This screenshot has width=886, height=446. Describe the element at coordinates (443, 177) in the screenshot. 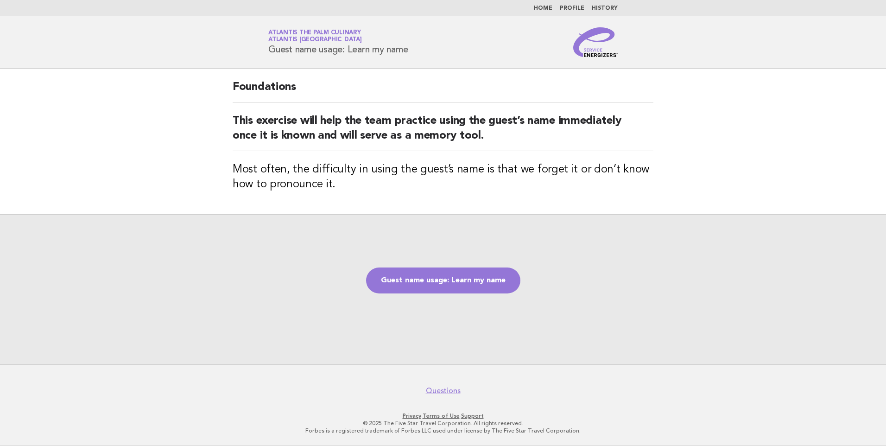

I see `h3: Most often, the difficulty in using the guest’s name is that we forget it or don’t know how to pr...` at that location.